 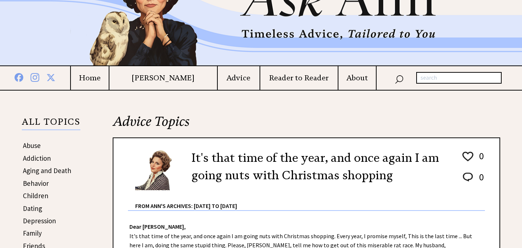 I want to click on a: Dating, so click(x=32, y=208).